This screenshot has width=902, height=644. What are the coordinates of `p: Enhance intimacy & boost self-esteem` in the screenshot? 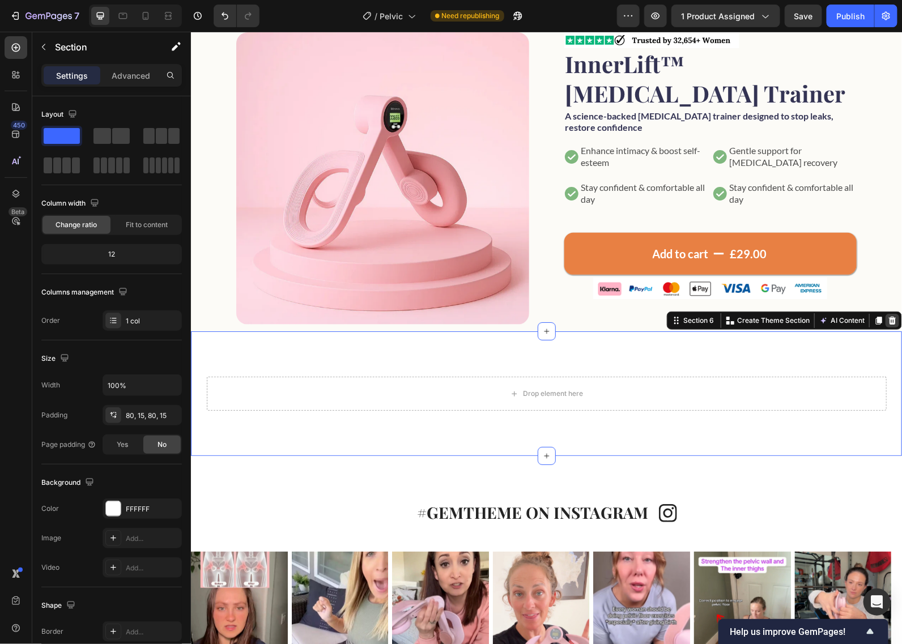 It's located at (453, 125).